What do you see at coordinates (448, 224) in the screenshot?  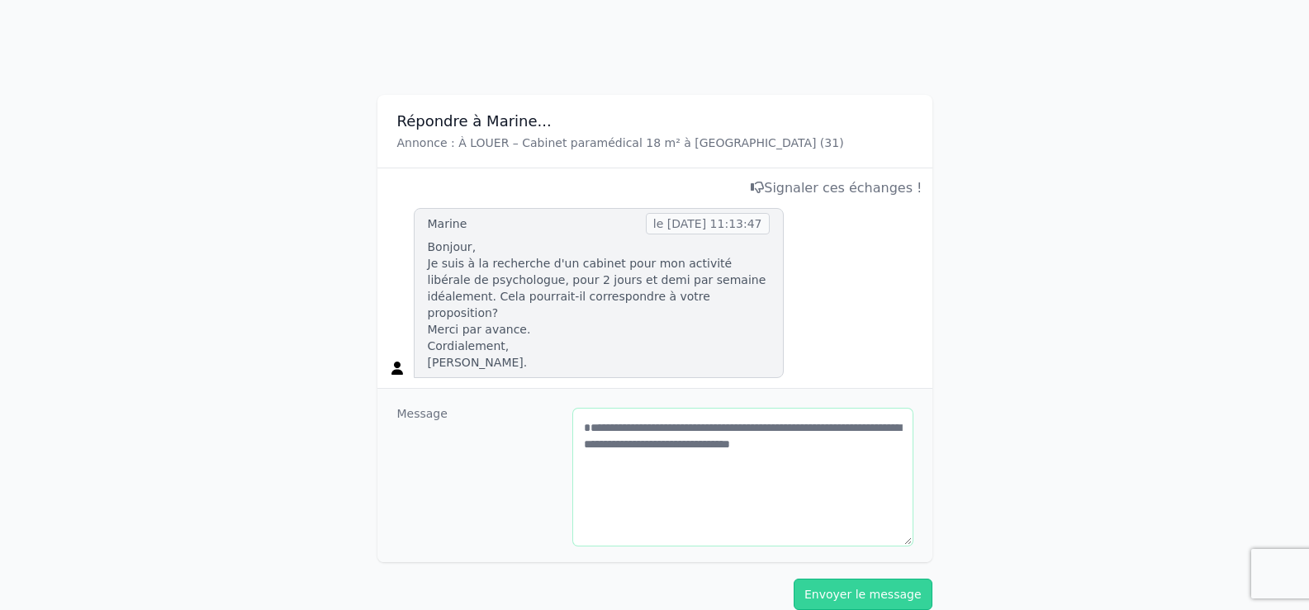 I see `div: Marine` at bounding box center [448, 224].